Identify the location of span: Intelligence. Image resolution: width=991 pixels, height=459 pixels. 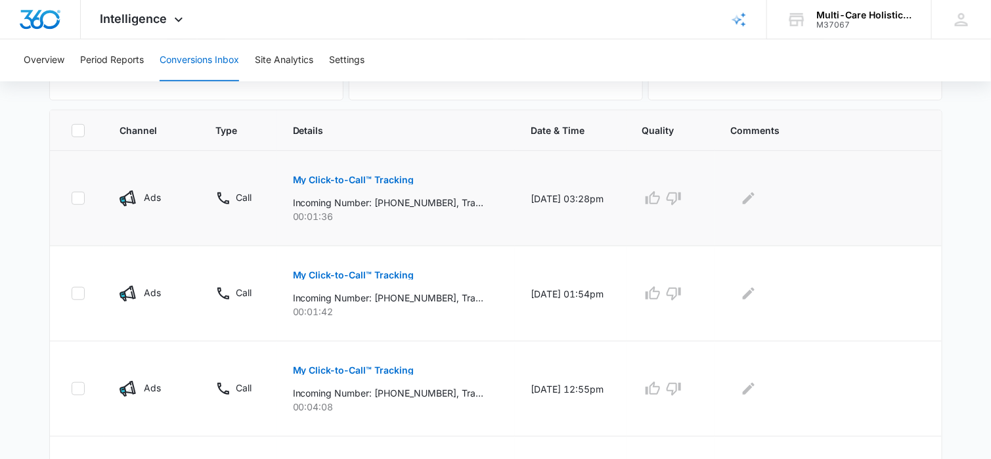
(134, 18).